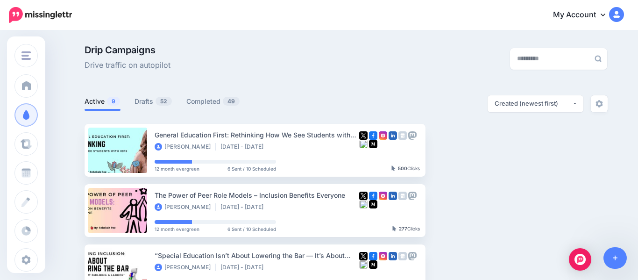 This screenshot has width=638, height=280. Describe the element at coordinates (127, 50) in the screenshot. I see `span: Drip Campaigns` at that location.